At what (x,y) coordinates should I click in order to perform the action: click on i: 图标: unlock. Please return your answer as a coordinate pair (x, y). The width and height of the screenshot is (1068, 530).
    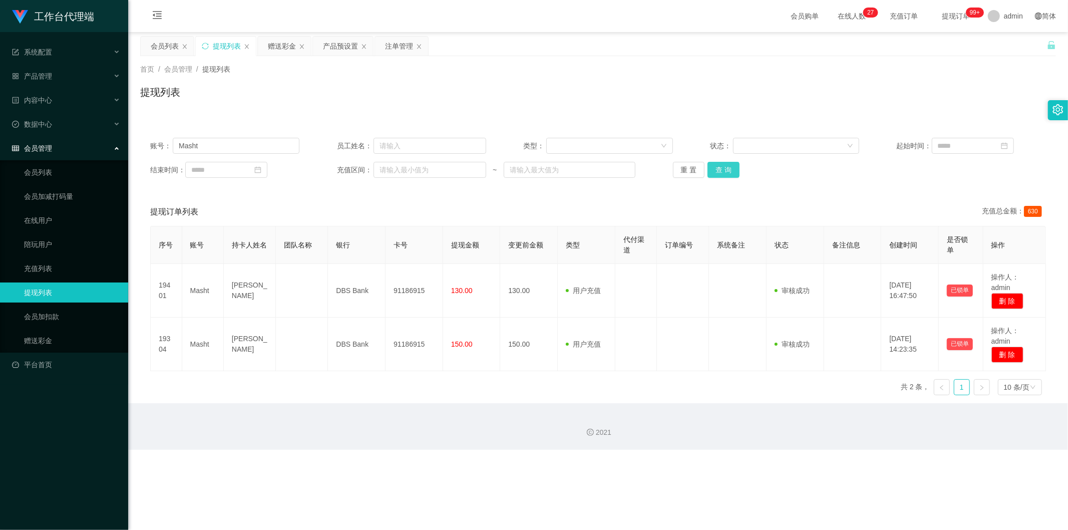
    Looking at the image, I should click on (1051, 45).